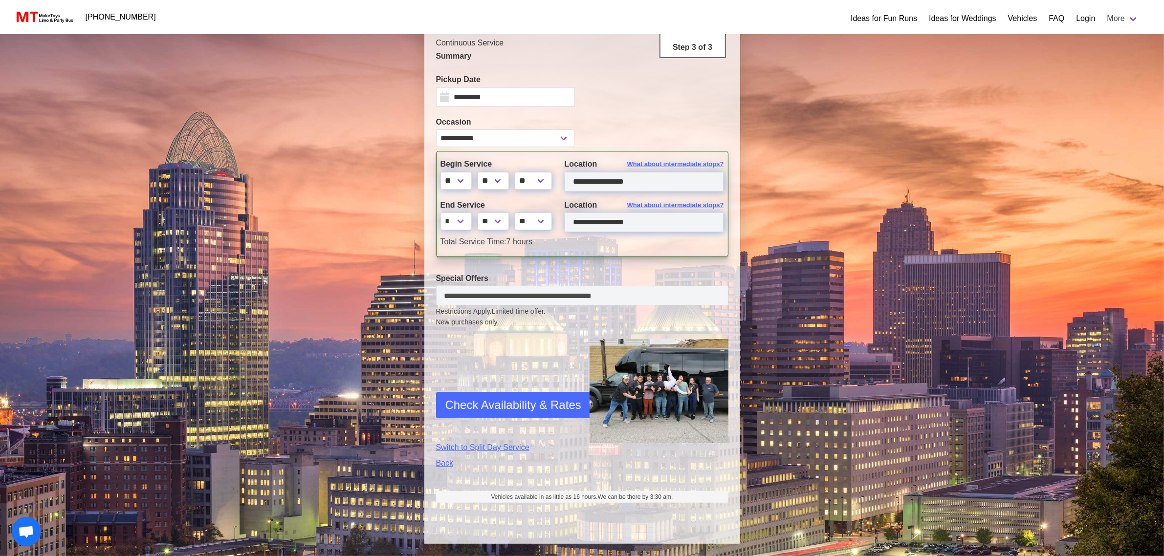 The height and width of the screenshot is (556, 1164). I want to click on p: Summary, so click(582, 56).